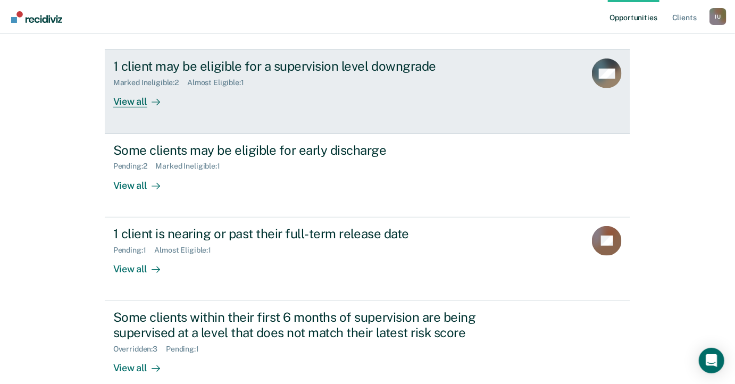  What do you see at coordinates (150, 82) in the screenshot?
I see `div: Marked Ineligible : 2` at bounding box center [150, 82].